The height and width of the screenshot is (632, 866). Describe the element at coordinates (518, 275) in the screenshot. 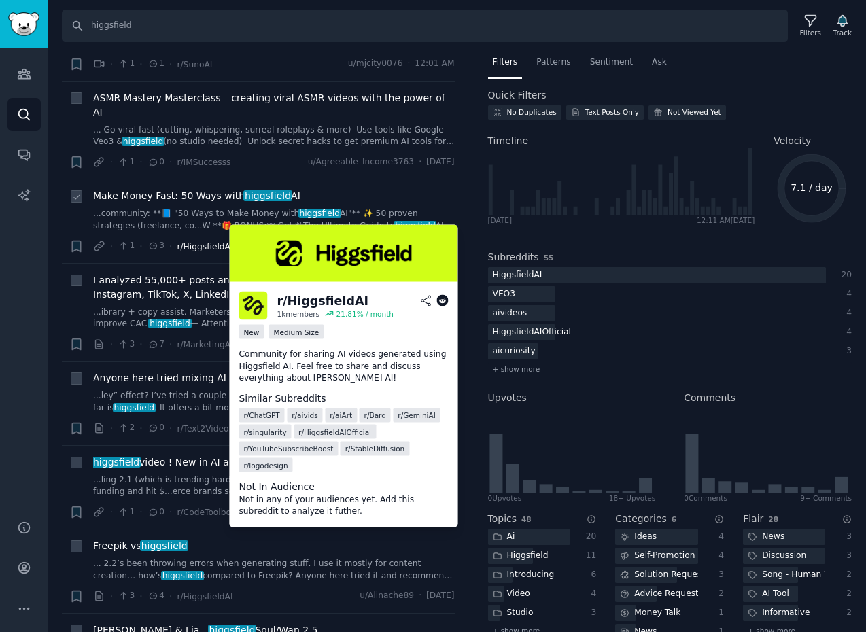

I see `div: HiggsfieldAI` at that location.